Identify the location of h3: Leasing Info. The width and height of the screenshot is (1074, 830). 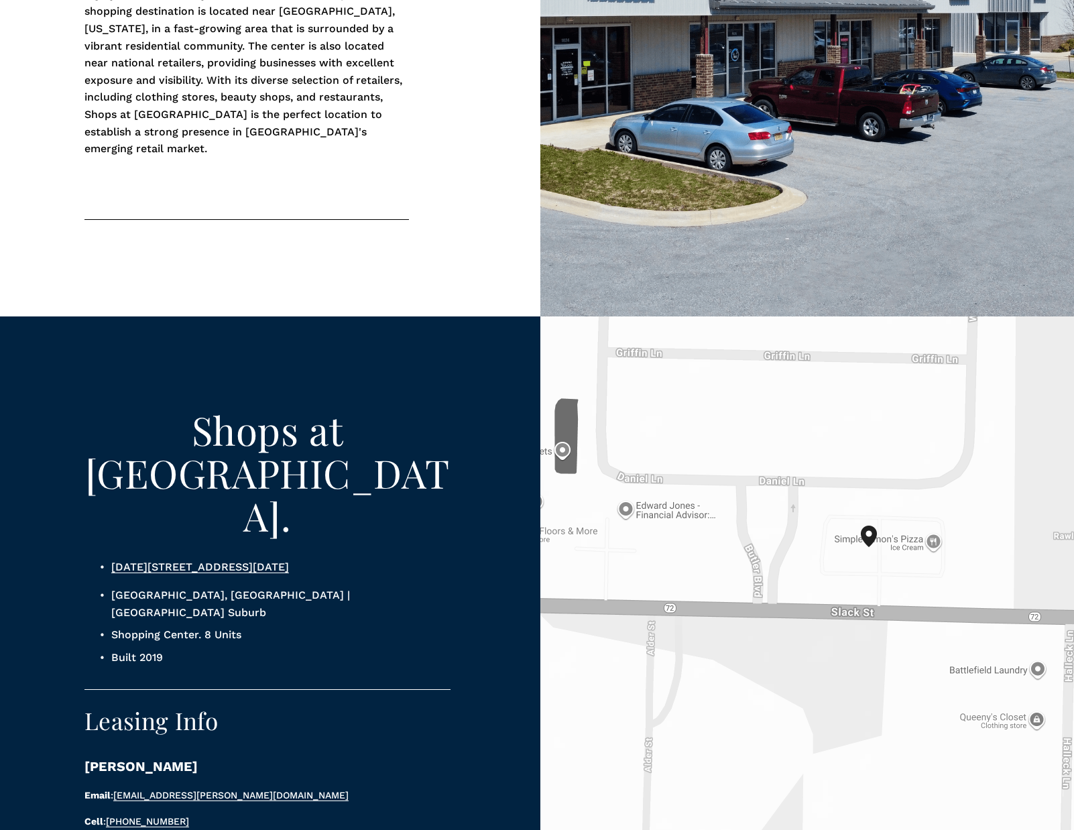
(247, 721).